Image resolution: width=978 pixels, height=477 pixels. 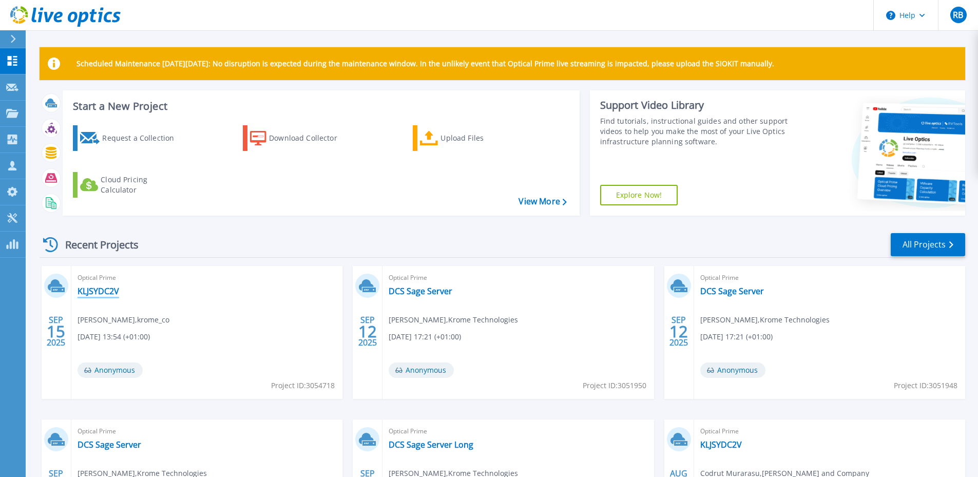 I want to click on span: RB, so click(x=958, y=15).